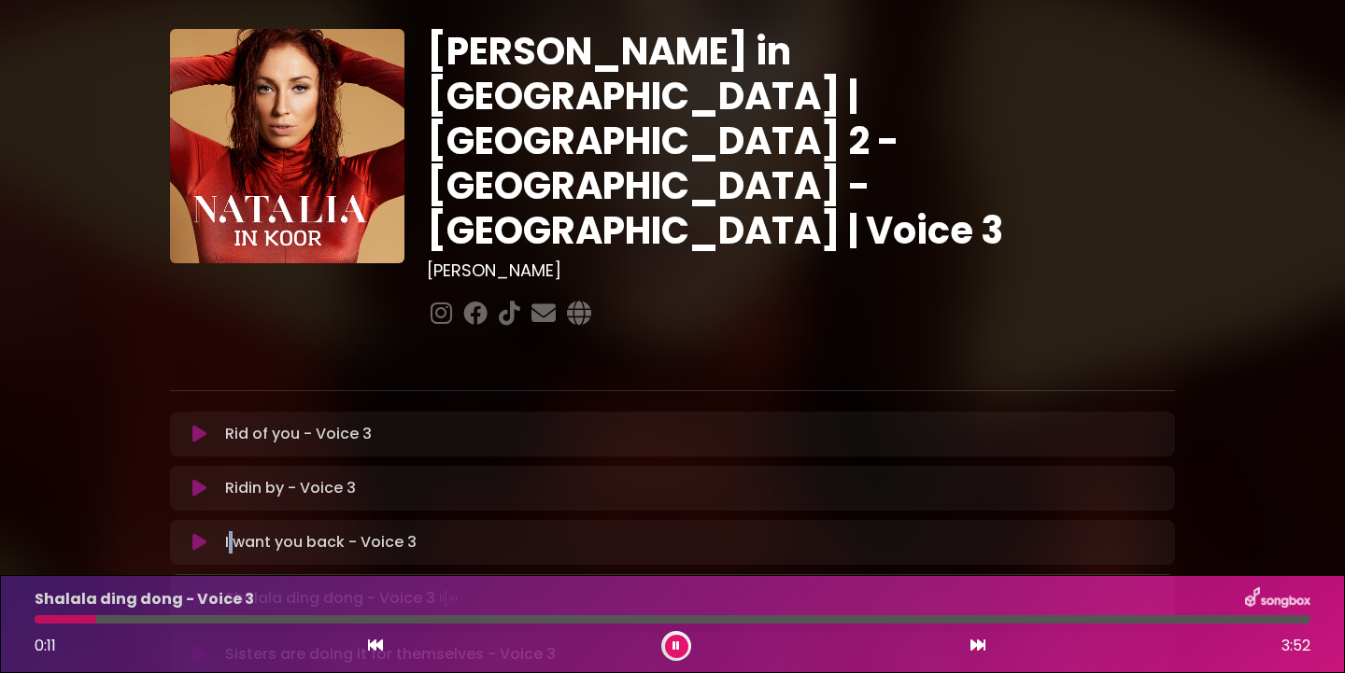  I want to click on p: Shalala ding dong - Voice 3, so click(144, 600).